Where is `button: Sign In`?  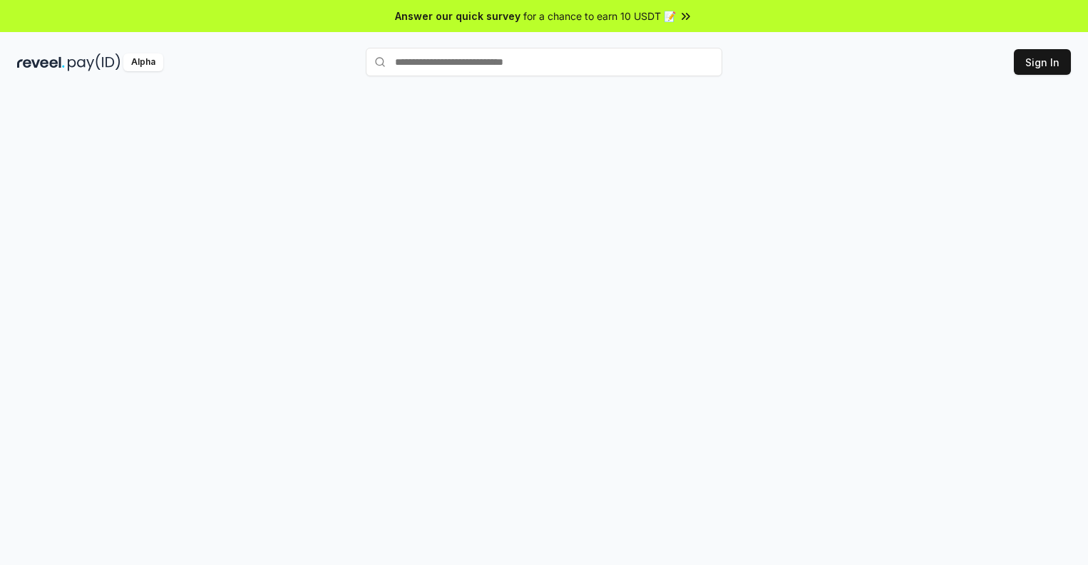 button: Sign In is located at coordinates (1042, 62).